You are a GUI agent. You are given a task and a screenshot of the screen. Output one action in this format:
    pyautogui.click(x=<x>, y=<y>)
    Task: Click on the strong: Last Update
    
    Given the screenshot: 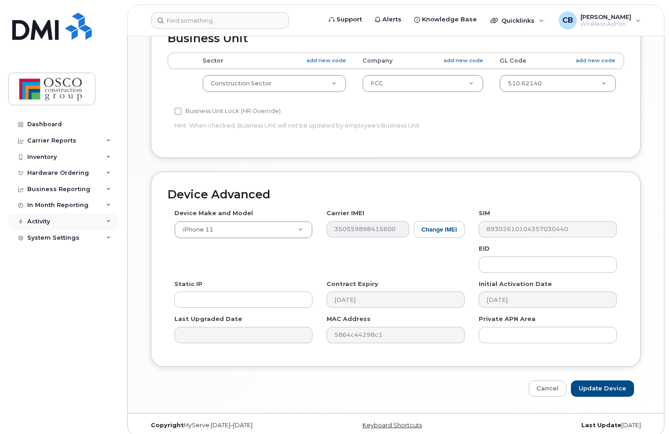 What is the action you would take?
    pyautogui.click(x=602, y=425)
    